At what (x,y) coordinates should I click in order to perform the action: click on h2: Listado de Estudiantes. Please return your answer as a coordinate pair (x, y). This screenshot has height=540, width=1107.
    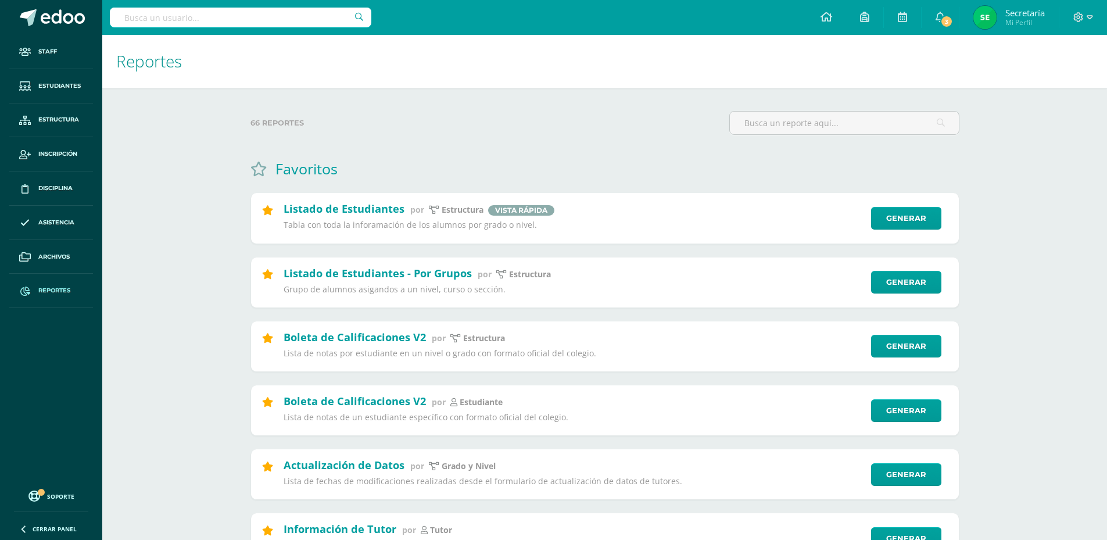
    Looking at the image, I should click on (344, 209).